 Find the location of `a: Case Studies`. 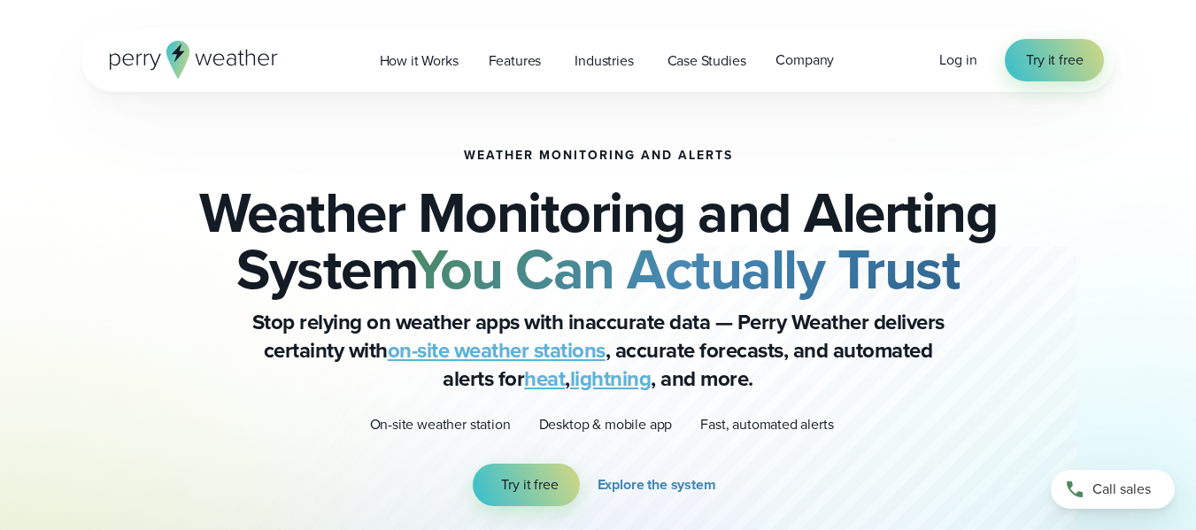

a: Case Studies is located at coordinates (706, 60).